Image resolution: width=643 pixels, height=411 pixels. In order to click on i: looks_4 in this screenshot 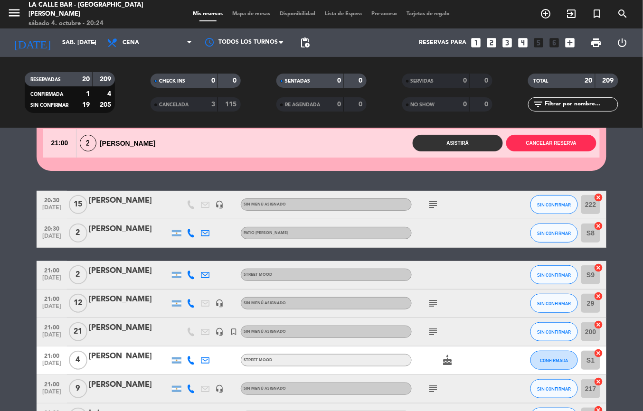, I will do `click(523, 43)`.